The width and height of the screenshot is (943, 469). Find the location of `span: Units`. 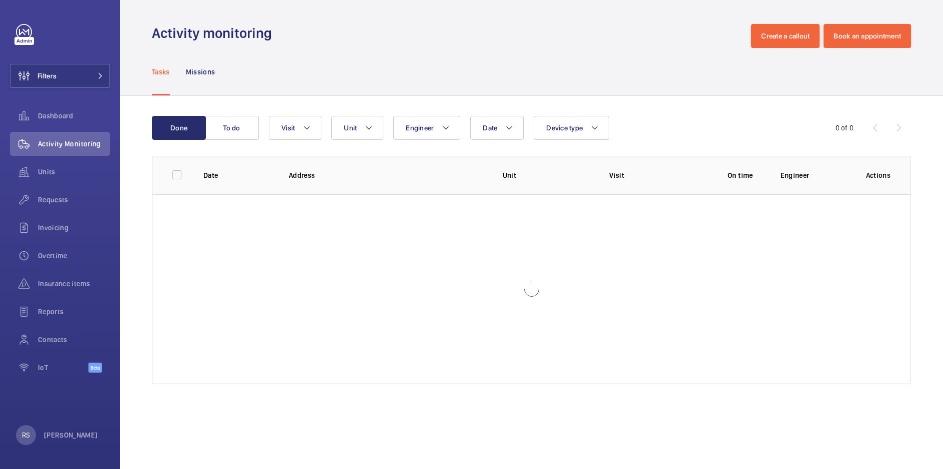

span: Units is located at coordinates (74, 172).